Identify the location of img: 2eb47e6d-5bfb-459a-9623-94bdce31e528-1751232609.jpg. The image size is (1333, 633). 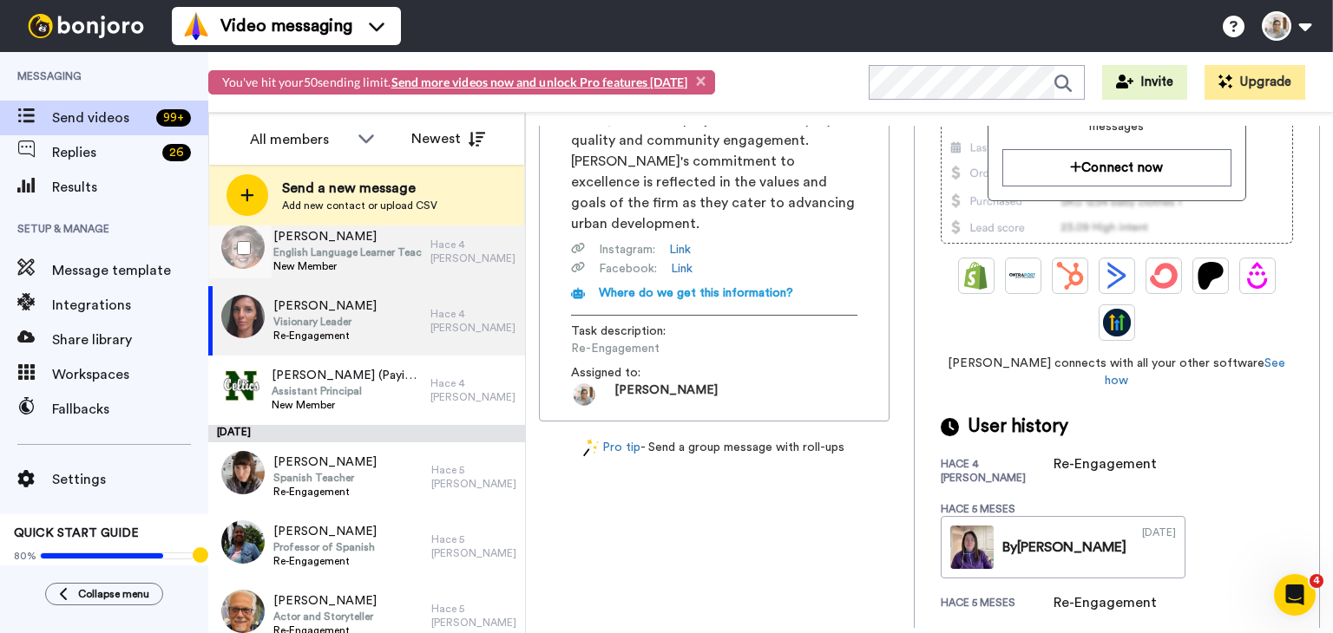
(584, 395).